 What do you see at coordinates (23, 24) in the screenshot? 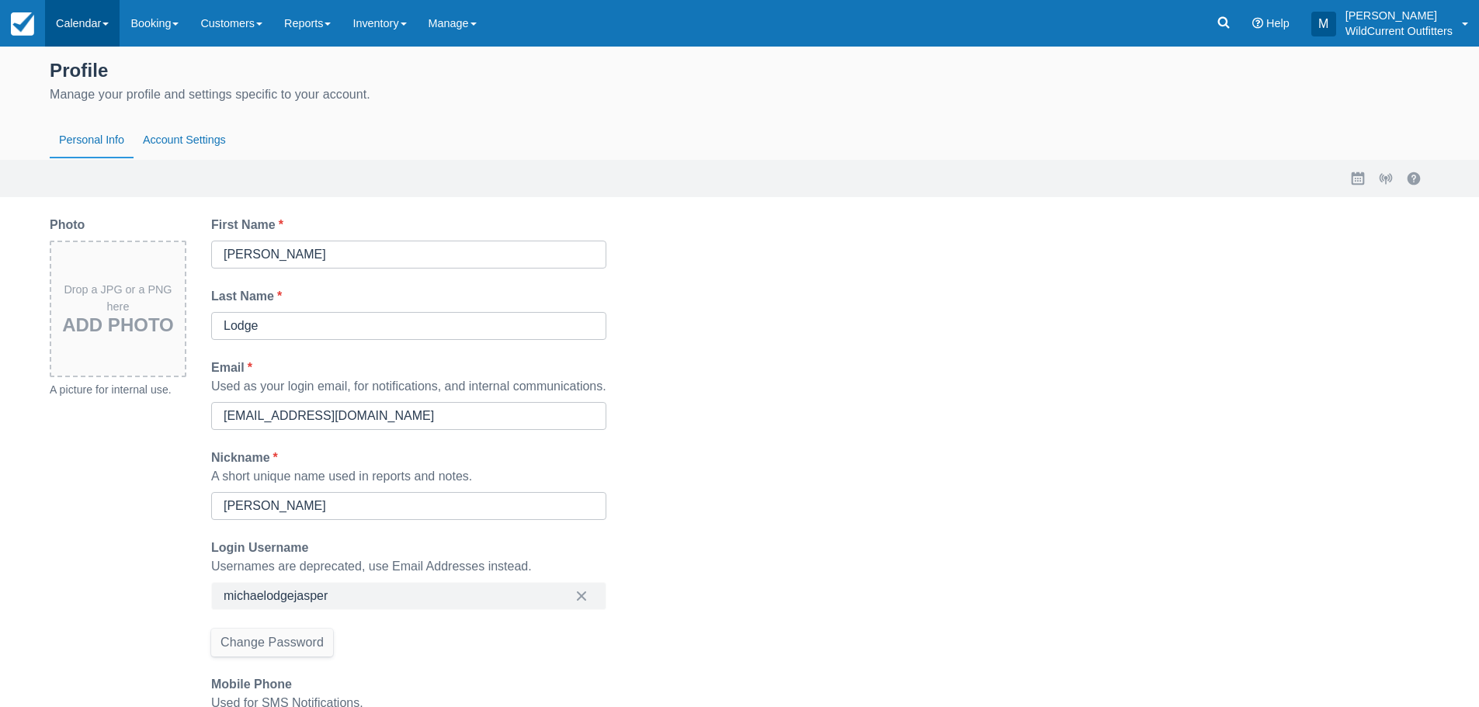
I see `img: checkfront-main-nav-mini-logo.png` at bounding box center [23, 24].